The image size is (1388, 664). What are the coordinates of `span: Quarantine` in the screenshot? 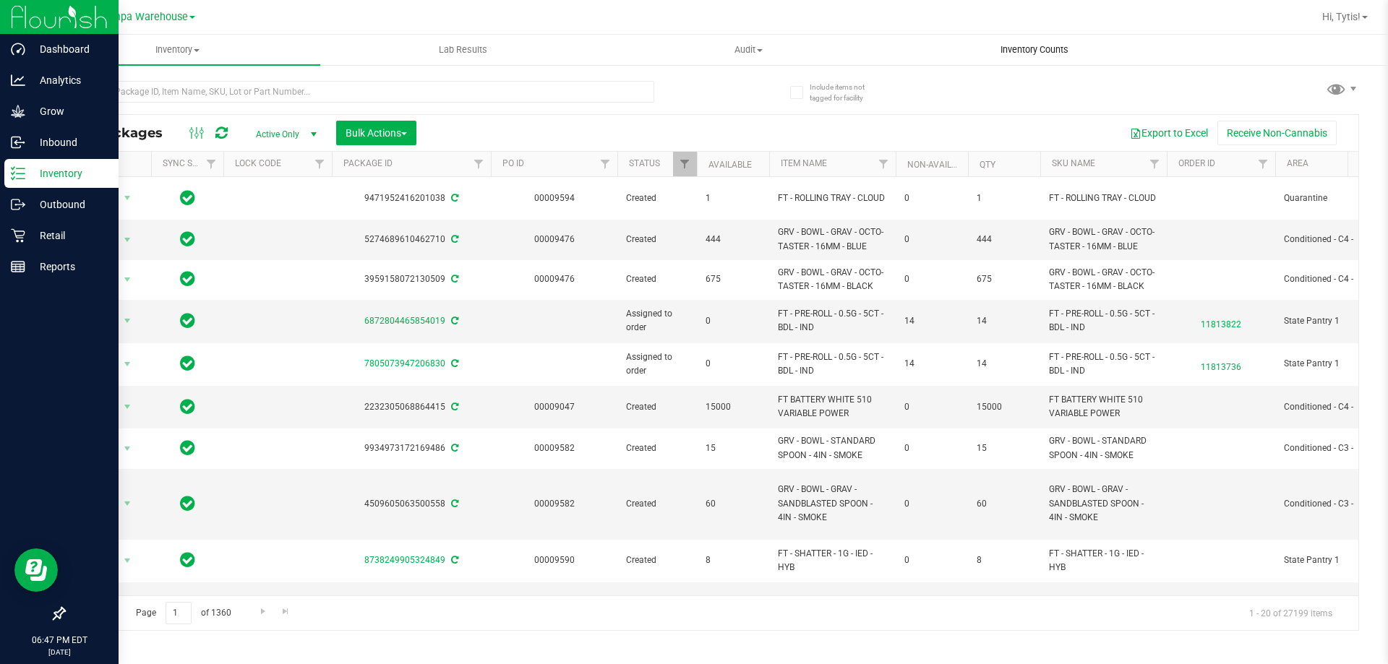 It's located at (1329, 198).